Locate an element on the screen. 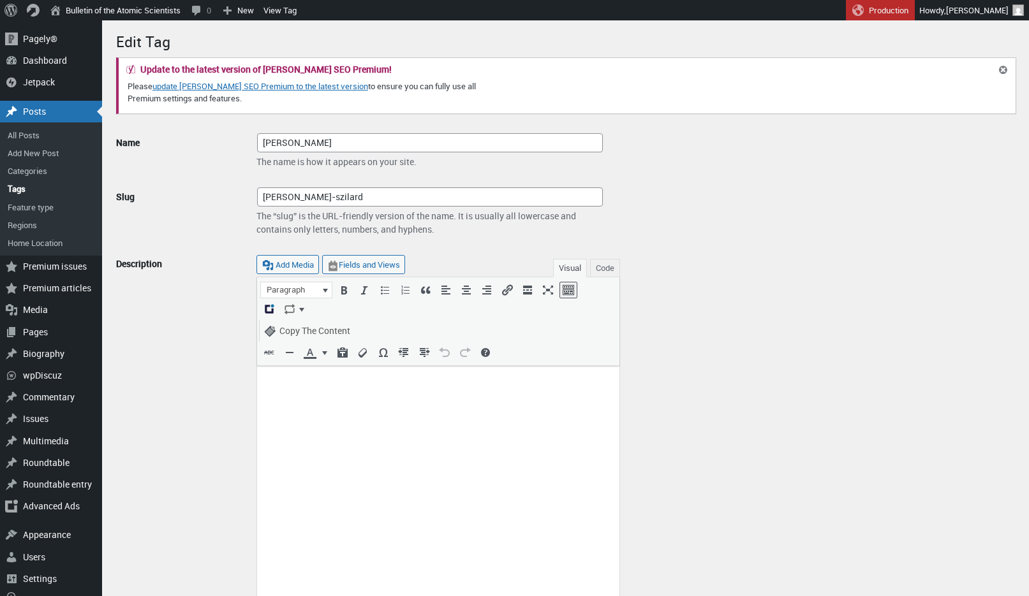 The image size is (1029, 596). button: Add Media is located at coordinates (288, 265).